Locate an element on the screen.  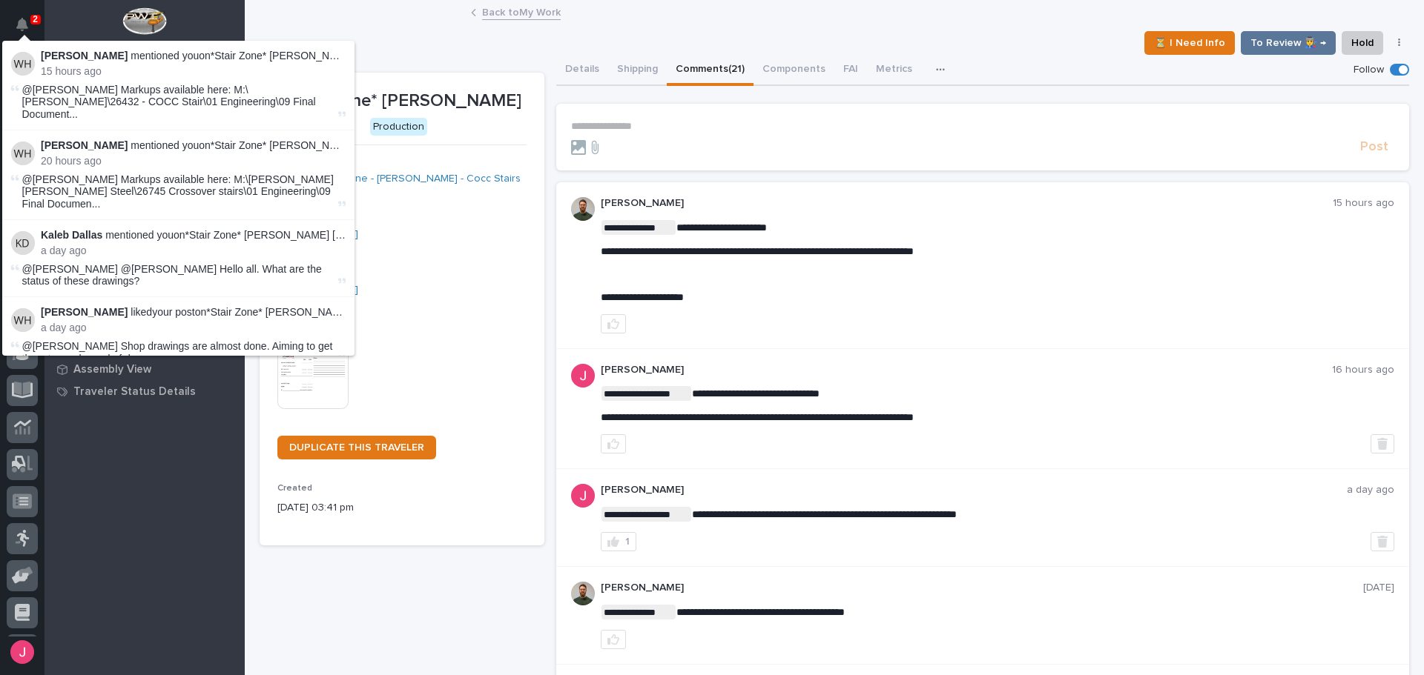
span: ⏳ I Need Info is located at coordinates (1189, 43).